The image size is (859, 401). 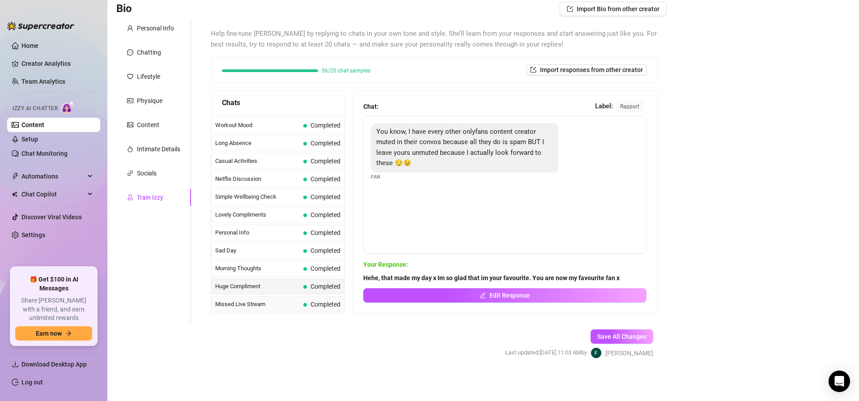 I want to click on span: Casual Activities, so click(x=257, y=161).